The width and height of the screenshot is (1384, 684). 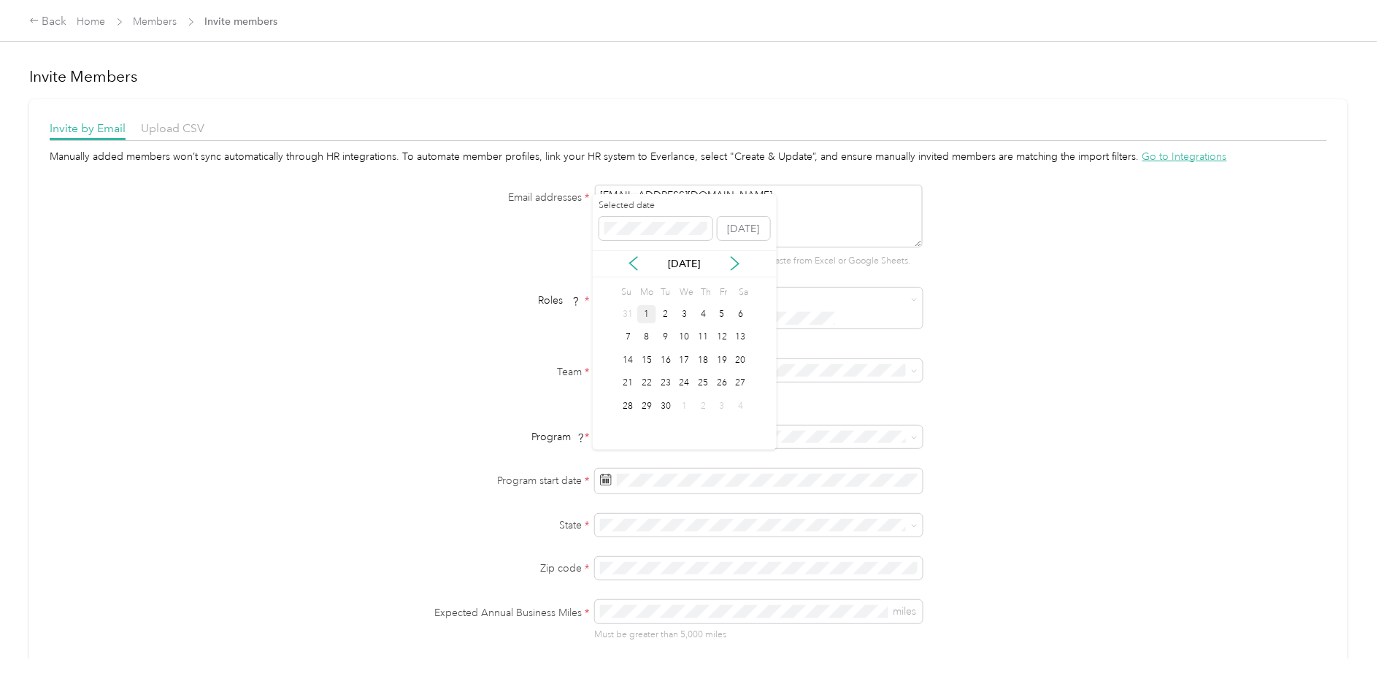 What do you see at coordinates (905, 611) in the screenshot?
I see `span: miles` at bounding box center [905, 611].